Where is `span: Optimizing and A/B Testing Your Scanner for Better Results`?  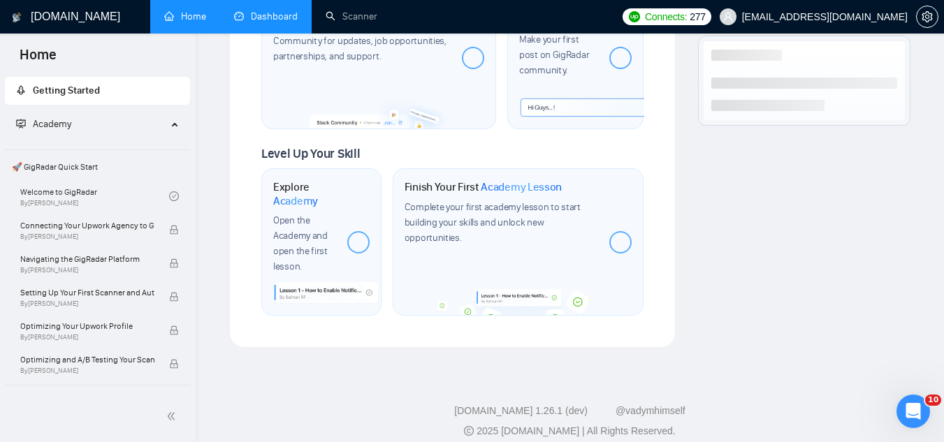 span: Optimizing and A/B Testing Your Scanner for Better Results is located at coordinates (87, 360).